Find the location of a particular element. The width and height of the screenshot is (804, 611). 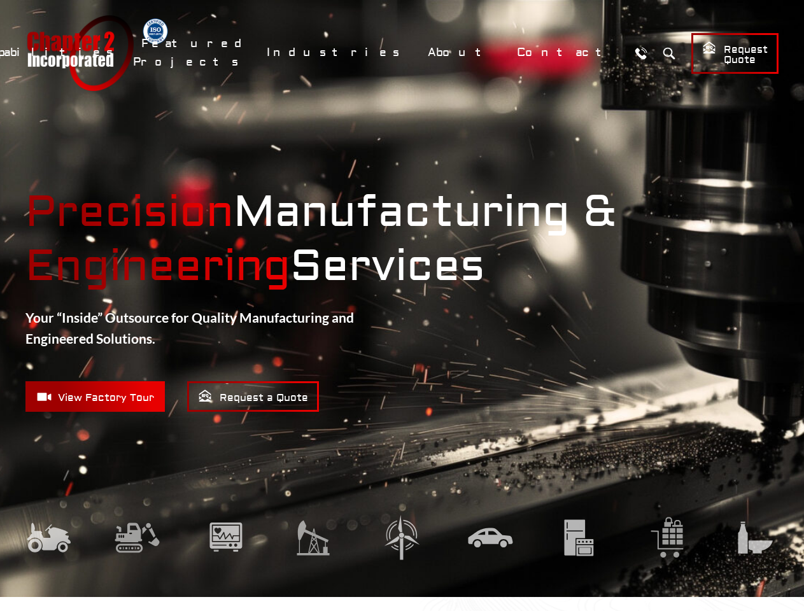

a: About is located at coordinates (461, 52).